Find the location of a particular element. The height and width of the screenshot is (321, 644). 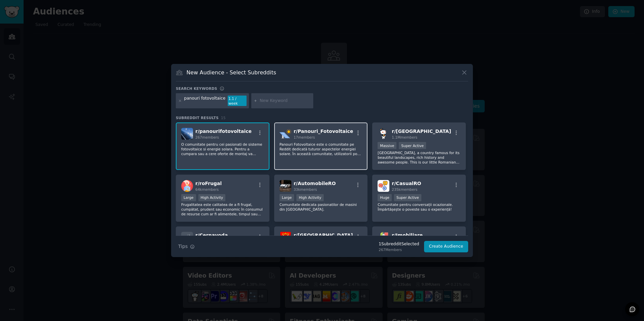

input: New Keyword is located at coordinates (285, 101).